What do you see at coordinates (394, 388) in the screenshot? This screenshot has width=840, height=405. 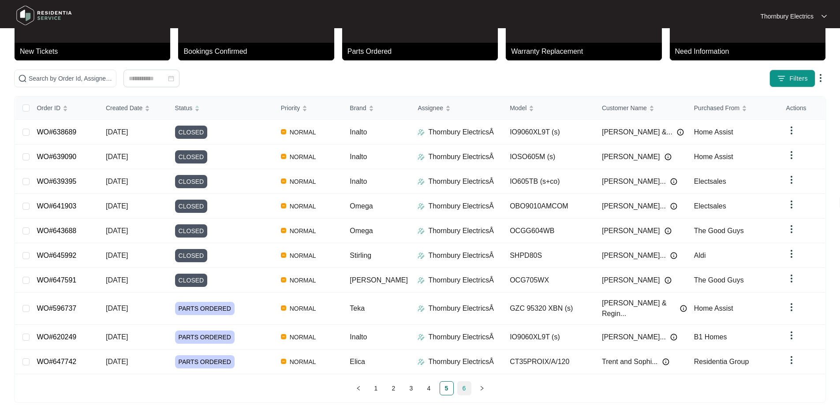 I see `li: 2` at bounding box center [394, 388].